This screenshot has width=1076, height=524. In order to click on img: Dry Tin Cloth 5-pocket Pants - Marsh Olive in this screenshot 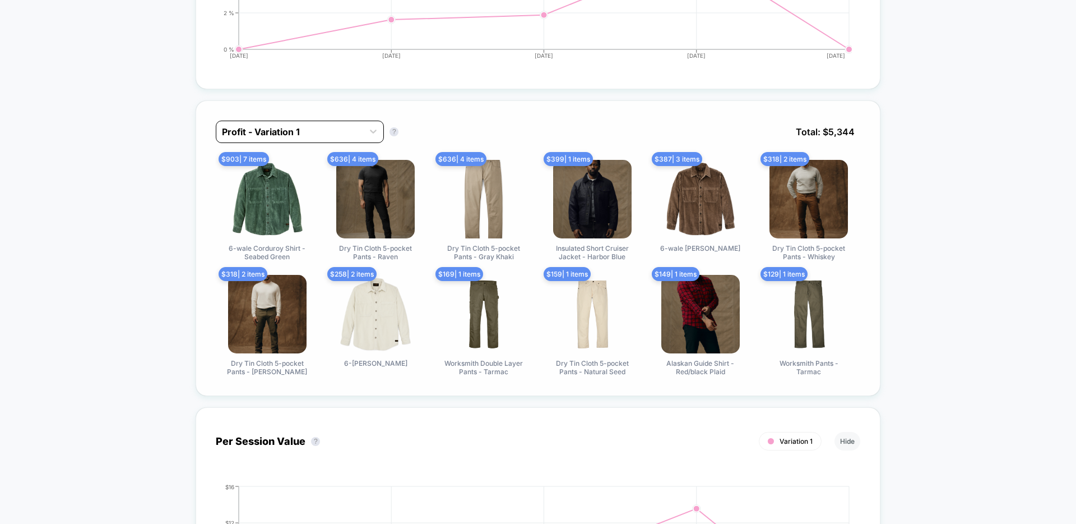, I will do `click(267, 314)`.